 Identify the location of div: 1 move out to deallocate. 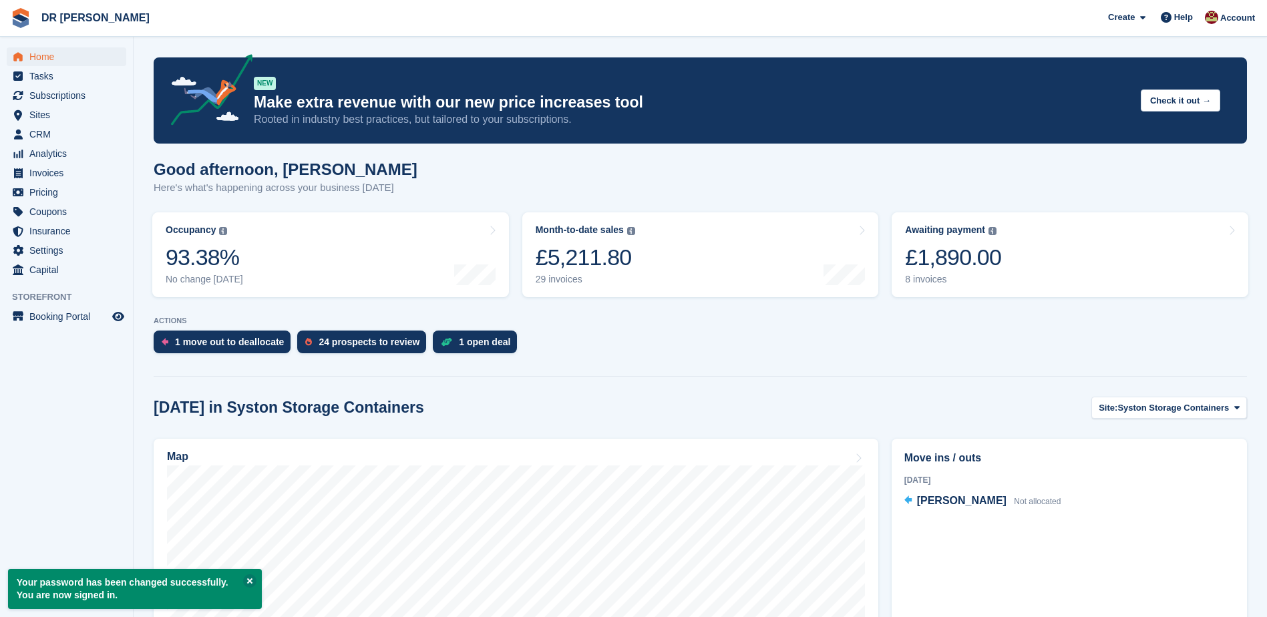
(229, 342).